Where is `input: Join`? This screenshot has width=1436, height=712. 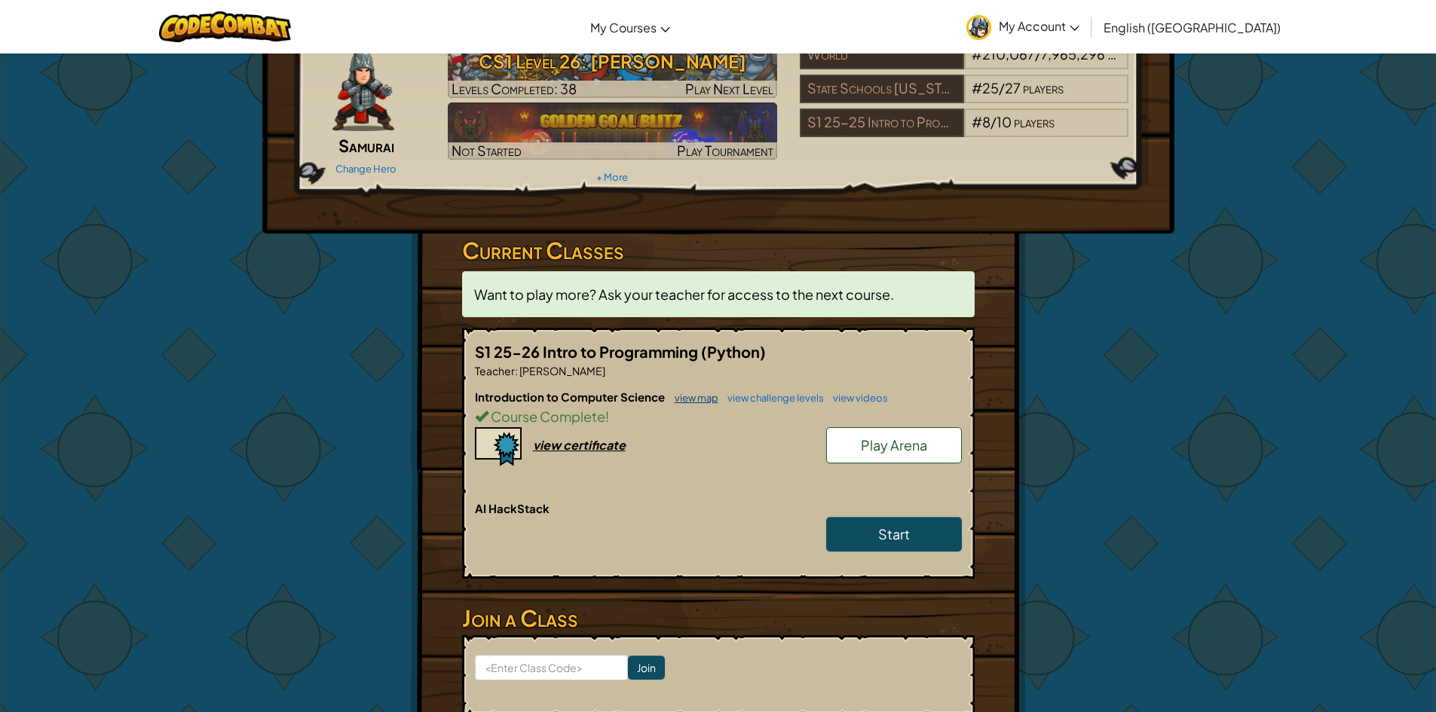
input: Join is located at coordinates (646, 668).